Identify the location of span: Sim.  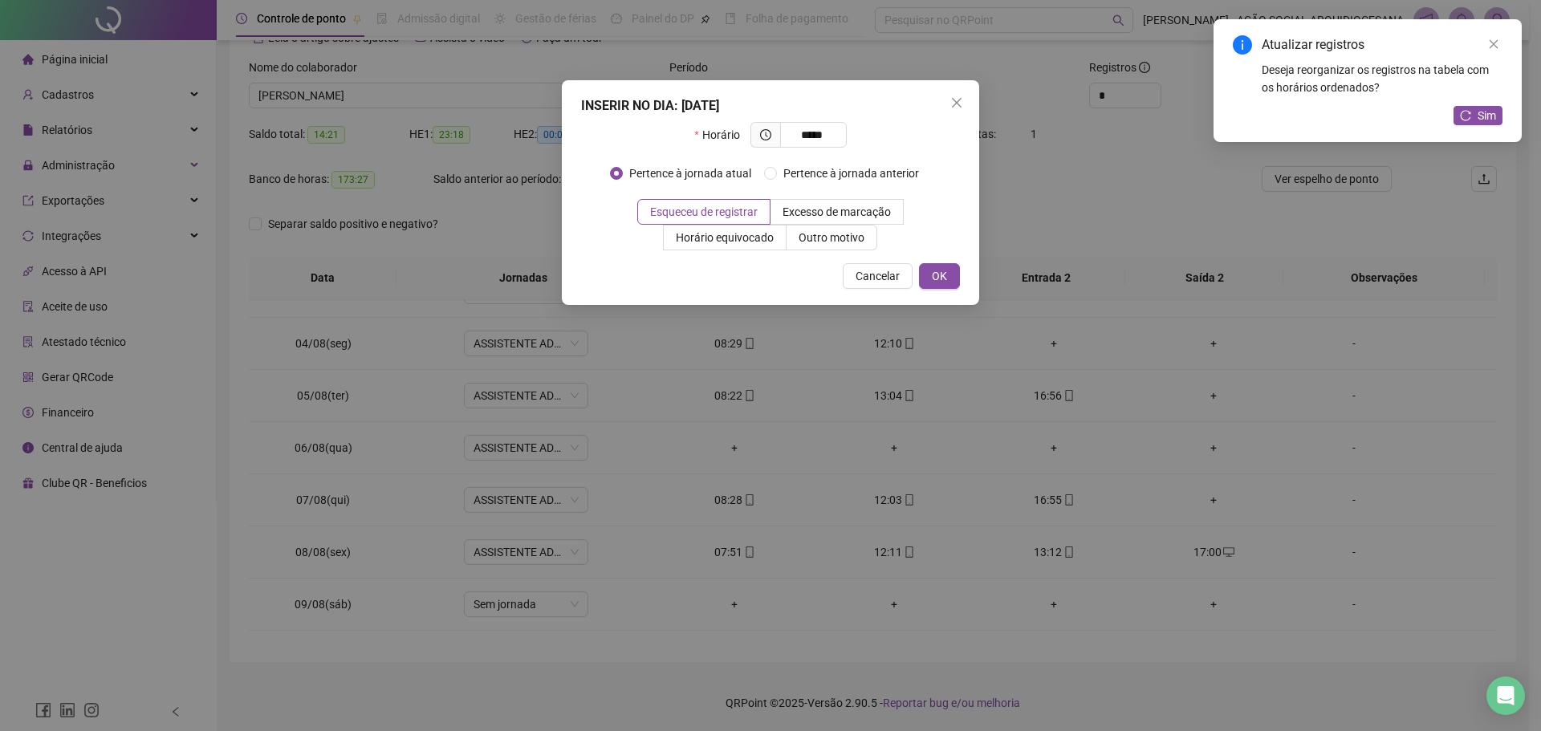
(1486, 116).